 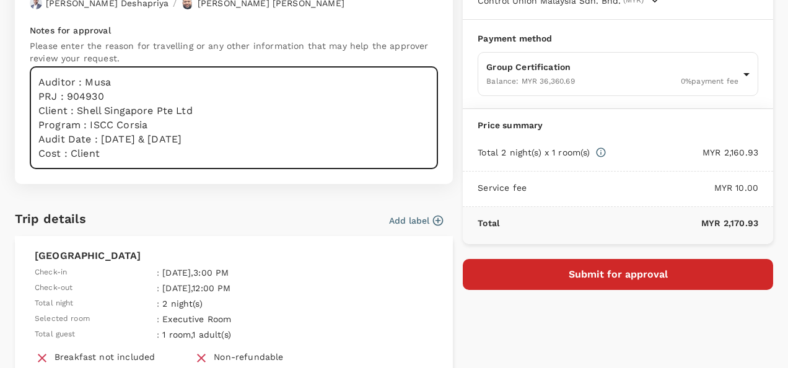 I want to click on textarea: Auditor : Musa PRJ : 904930 Client : Shell Singapore Pte Ltd Program : ISCC Corsia Audit Date : [..., so click(x=234, y=118).